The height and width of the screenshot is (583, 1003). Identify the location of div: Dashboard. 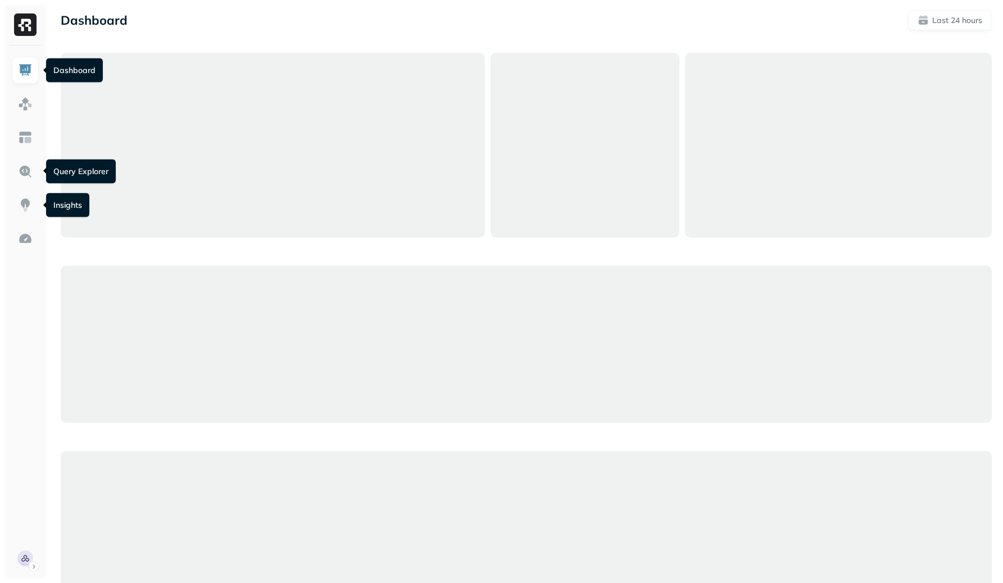
(74, 70).